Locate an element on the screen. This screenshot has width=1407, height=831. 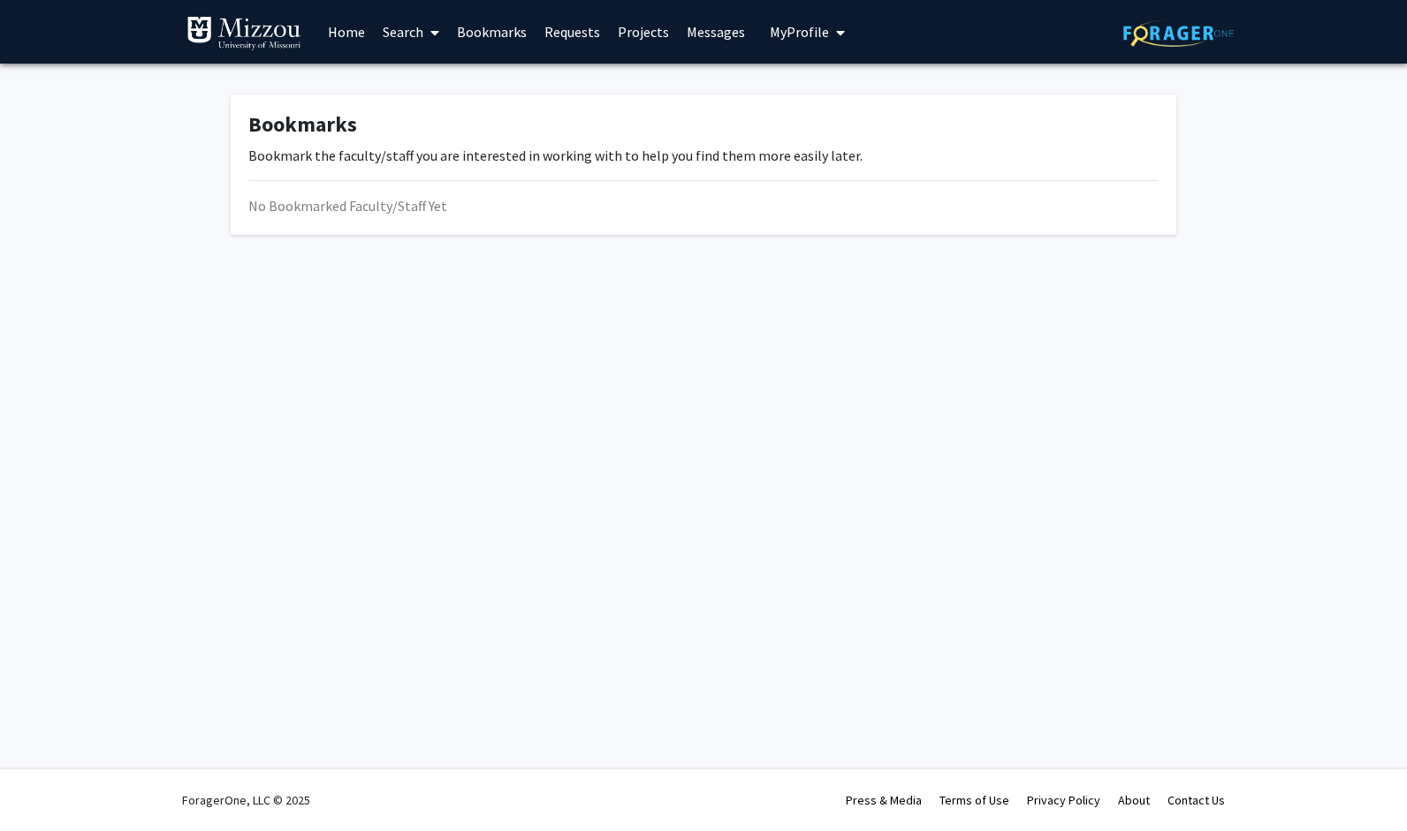
a: About is located at coordinates (1134, 801).